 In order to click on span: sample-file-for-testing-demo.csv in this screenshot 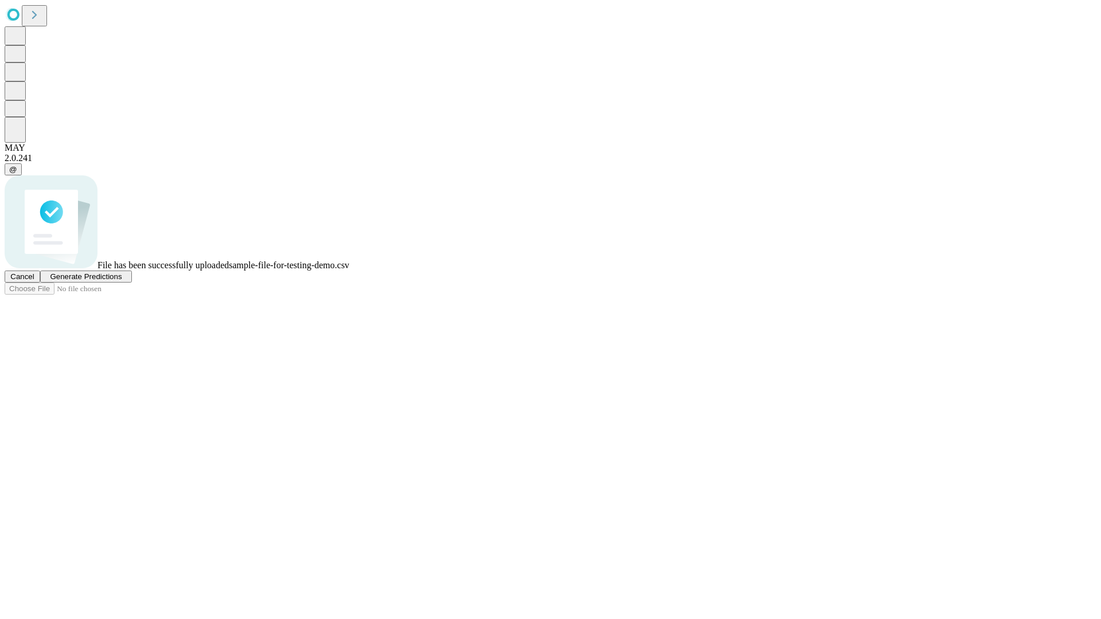, I will do `click(289, 265)`.